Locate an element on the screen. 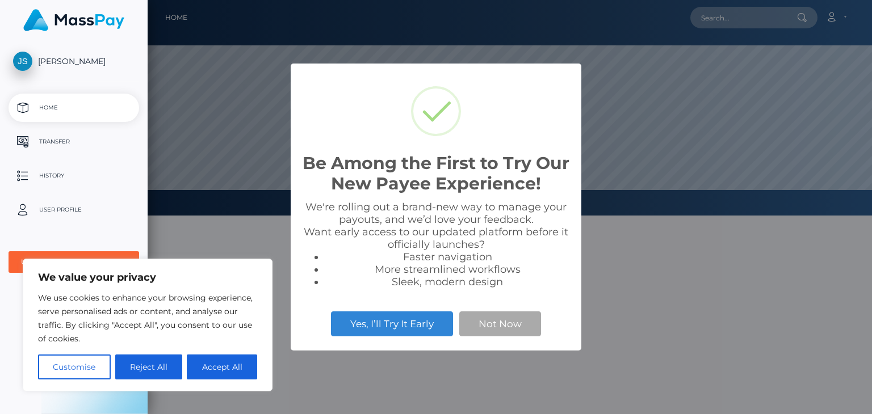 The width and height of the screenshot is (872, 414). button: Accept All is located at coordinates (222, 367).